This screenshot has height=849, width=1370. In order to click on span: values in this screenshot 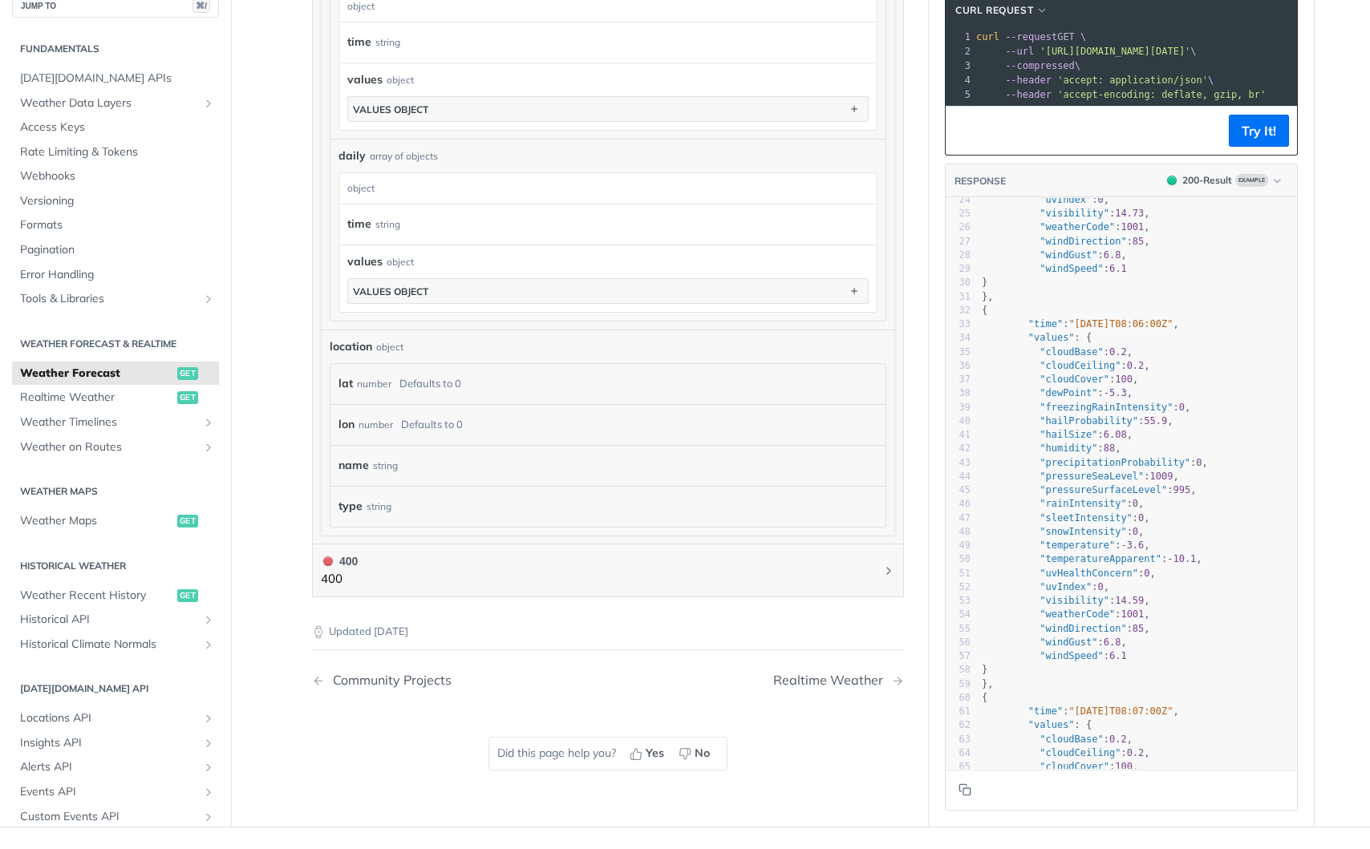, I will do `click(365, 261)`.